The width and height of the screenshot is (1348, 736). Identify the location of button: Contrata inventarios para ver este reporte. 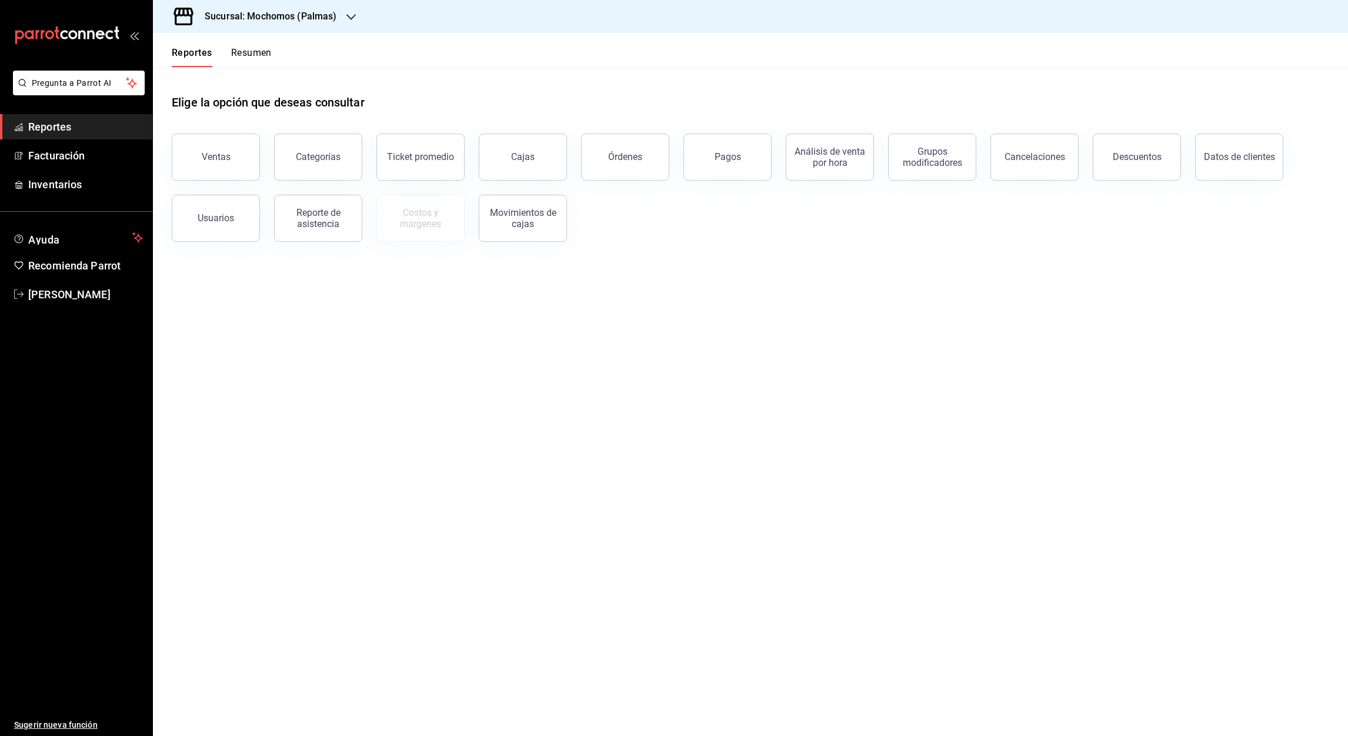
(421, 218).